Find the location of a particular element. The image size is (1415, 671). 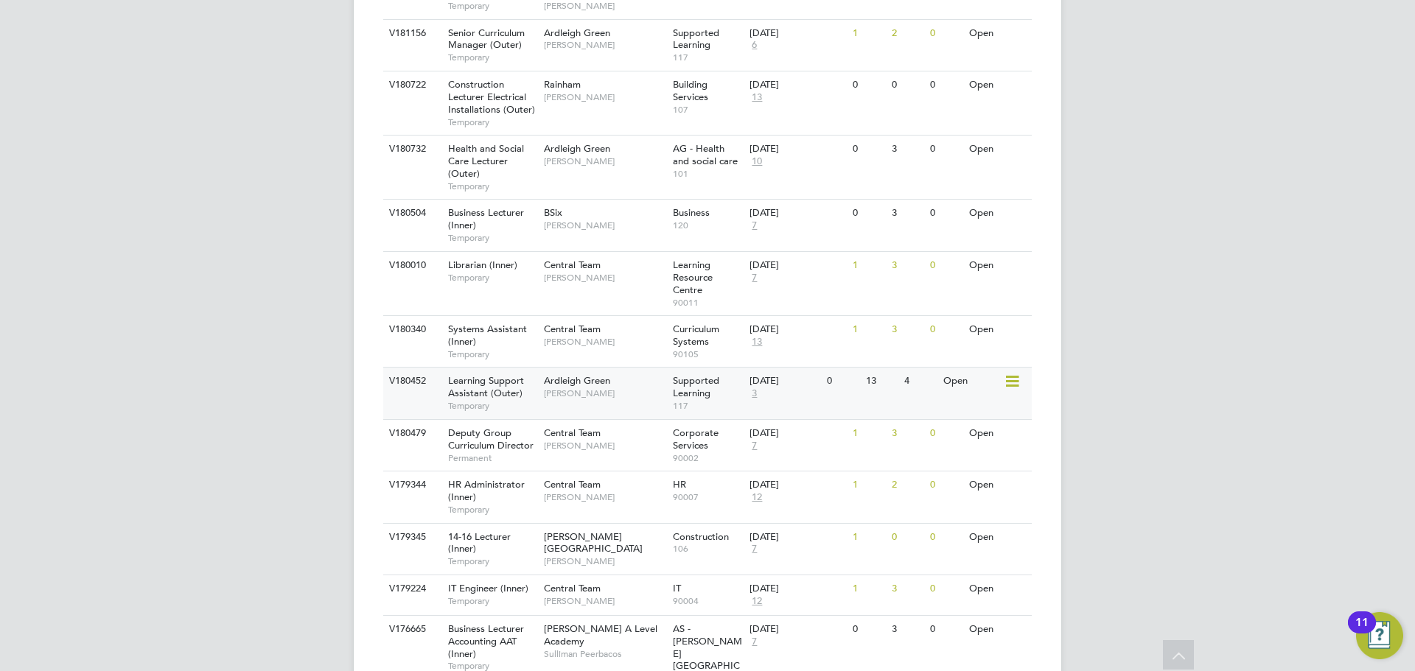

span: 90011 is located at coordinates (708, 303).